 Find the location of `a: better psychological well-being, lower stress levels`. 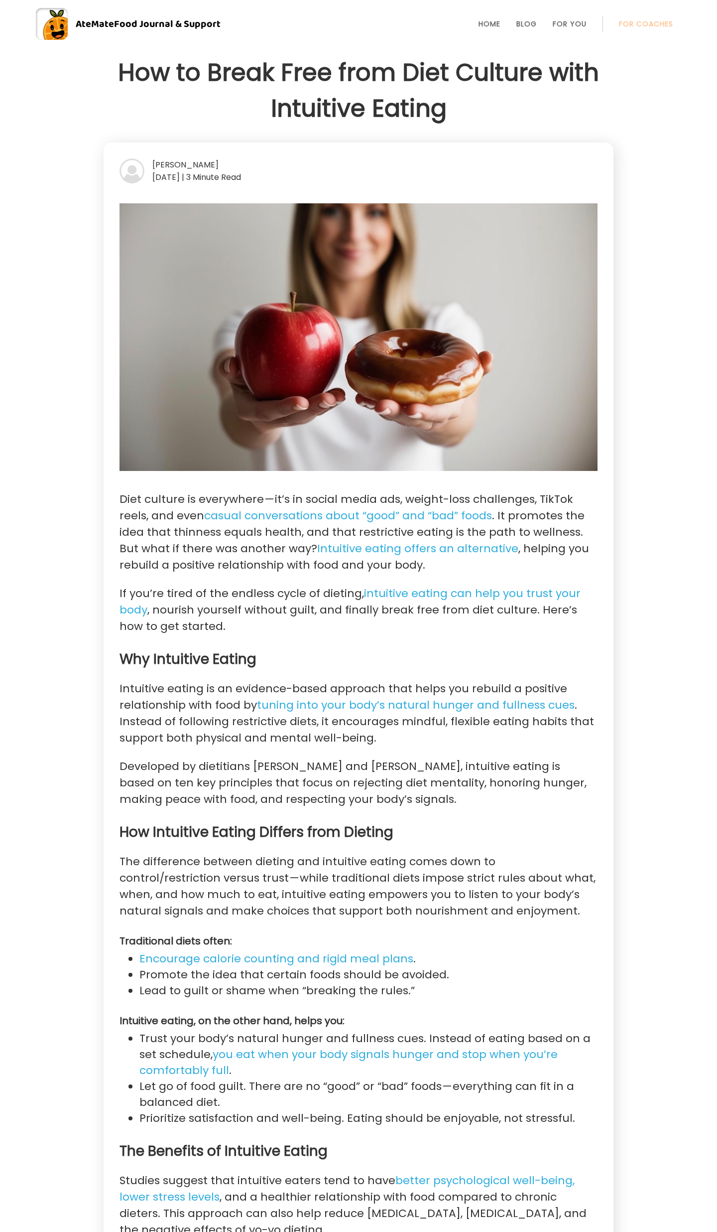

a: better psychological well-being, lower stress levels is located at coordinates (347, 1188).